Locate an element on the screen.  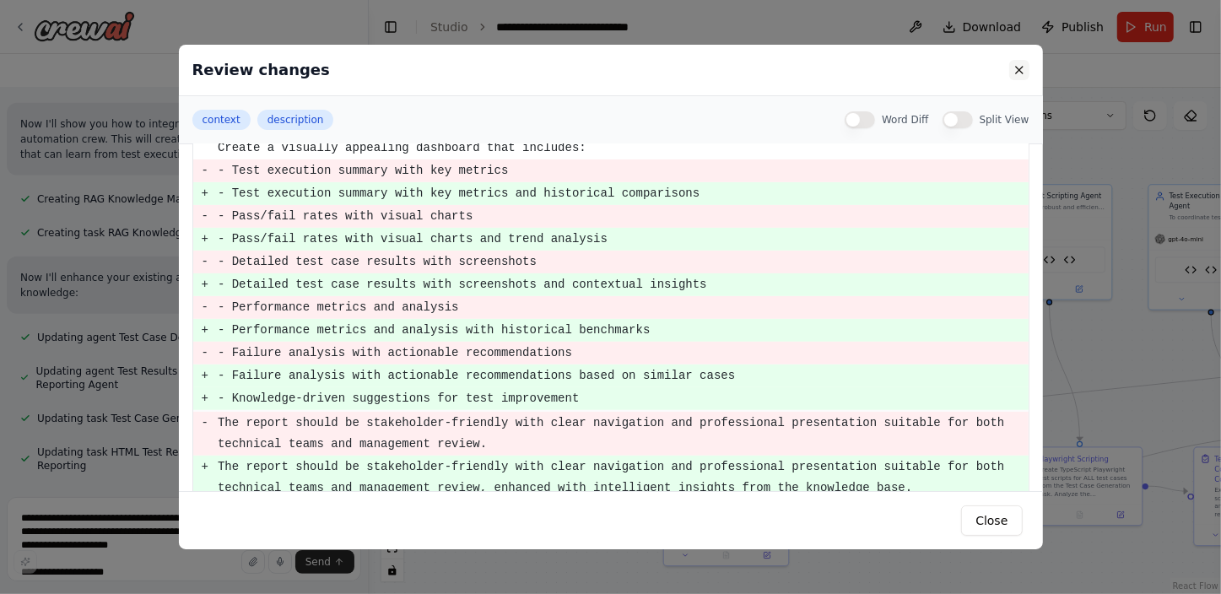
h3: Review changes is located at coordinates (261, 70).